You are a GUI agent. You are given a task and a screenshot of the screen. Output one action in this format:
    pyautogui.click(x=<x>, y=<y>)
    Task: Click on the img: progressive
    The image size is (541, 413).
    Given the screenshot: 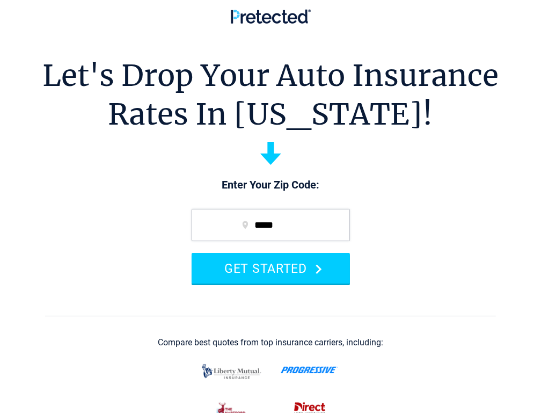 What is the action you would take?
    pyautogui.click(x=309, y=370)
    